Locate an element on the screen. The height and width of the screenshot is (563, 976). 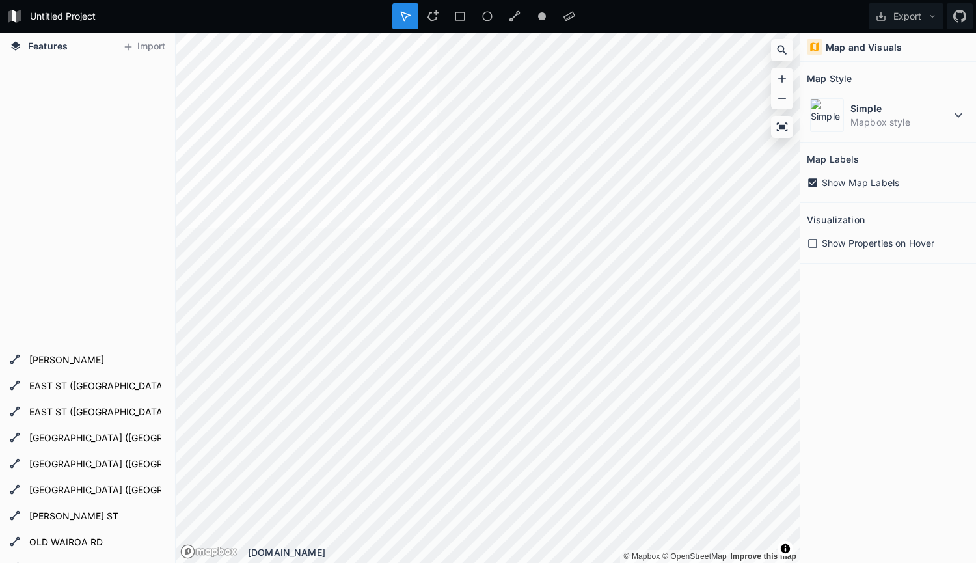
dt: Simple is located at coordinates (901, 108).